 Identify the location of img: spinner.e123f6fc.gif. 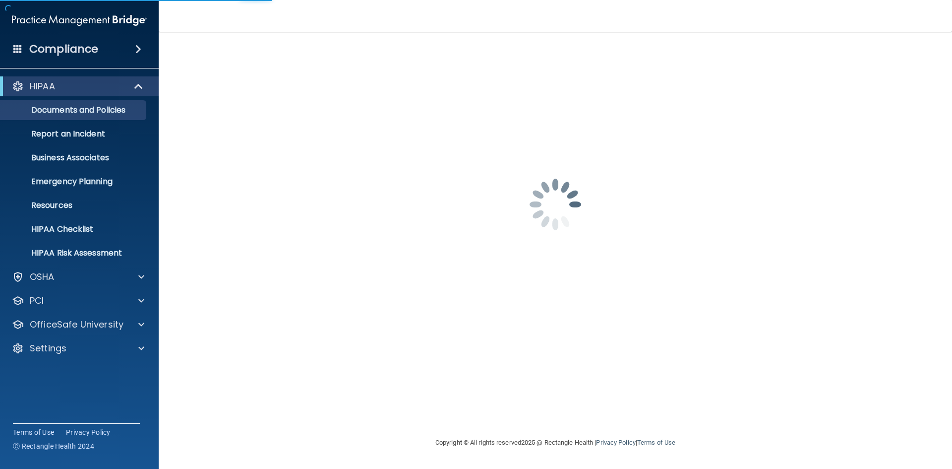
(556, 204).